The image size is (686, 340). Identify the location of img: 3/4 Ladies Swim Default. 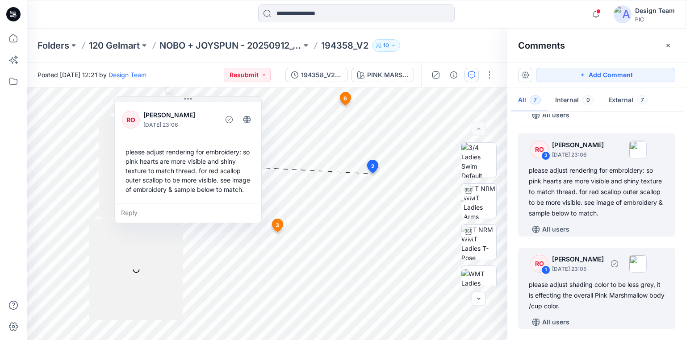
(479, 160).